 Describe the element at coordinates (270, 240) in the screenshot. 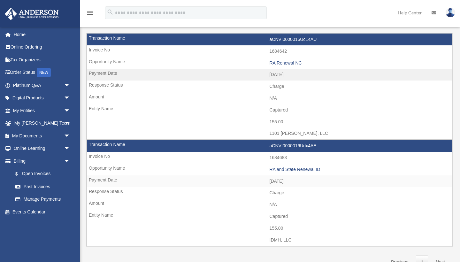

I see `td: IDMH, LLC` at that location.